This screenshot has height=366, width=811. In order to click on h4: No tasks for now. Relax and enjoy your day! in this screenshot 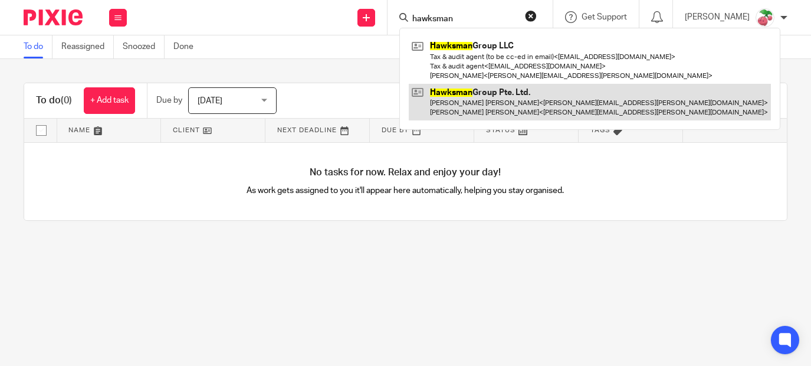, I will do `click(405, 172)`.